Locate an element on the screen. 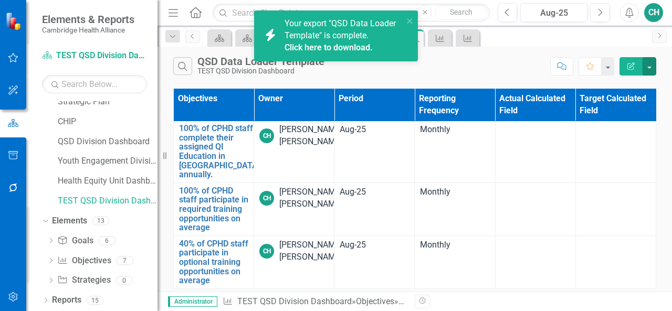  div: 13 is located at coordinates (101, 221).